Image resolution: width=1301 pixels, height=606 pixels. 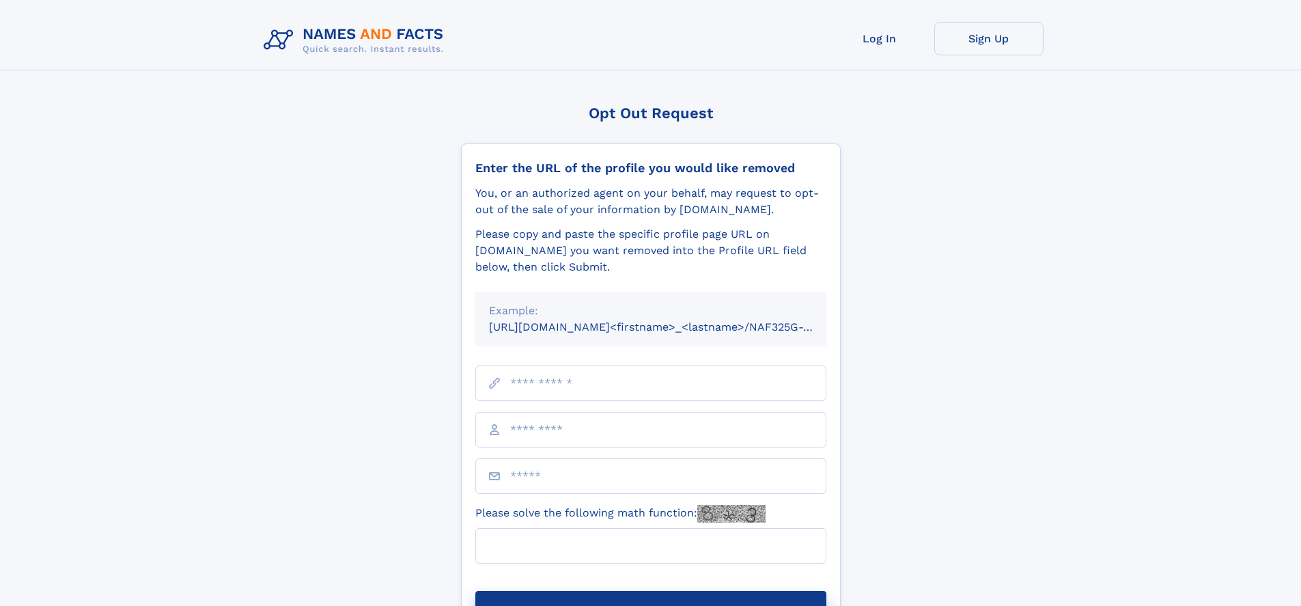 What do you see at coordinates (989, 38) in the screenshot?
I see `a: Sign Up` at bounding box center [989, 38].